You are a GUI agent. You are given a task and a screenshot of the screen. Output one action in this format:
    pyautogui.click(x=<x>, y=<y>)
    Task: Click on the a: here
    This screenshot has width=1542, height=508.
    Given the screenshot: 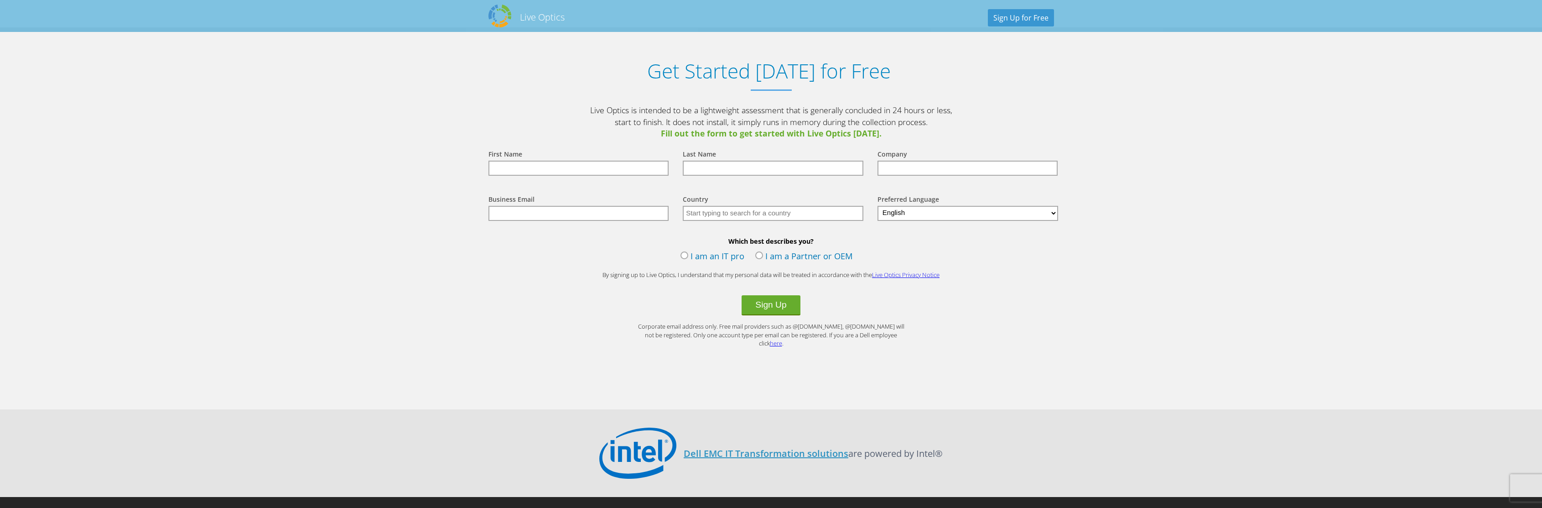 What is the action you would take?
    pyautogui.click(x=776, y=343)
    